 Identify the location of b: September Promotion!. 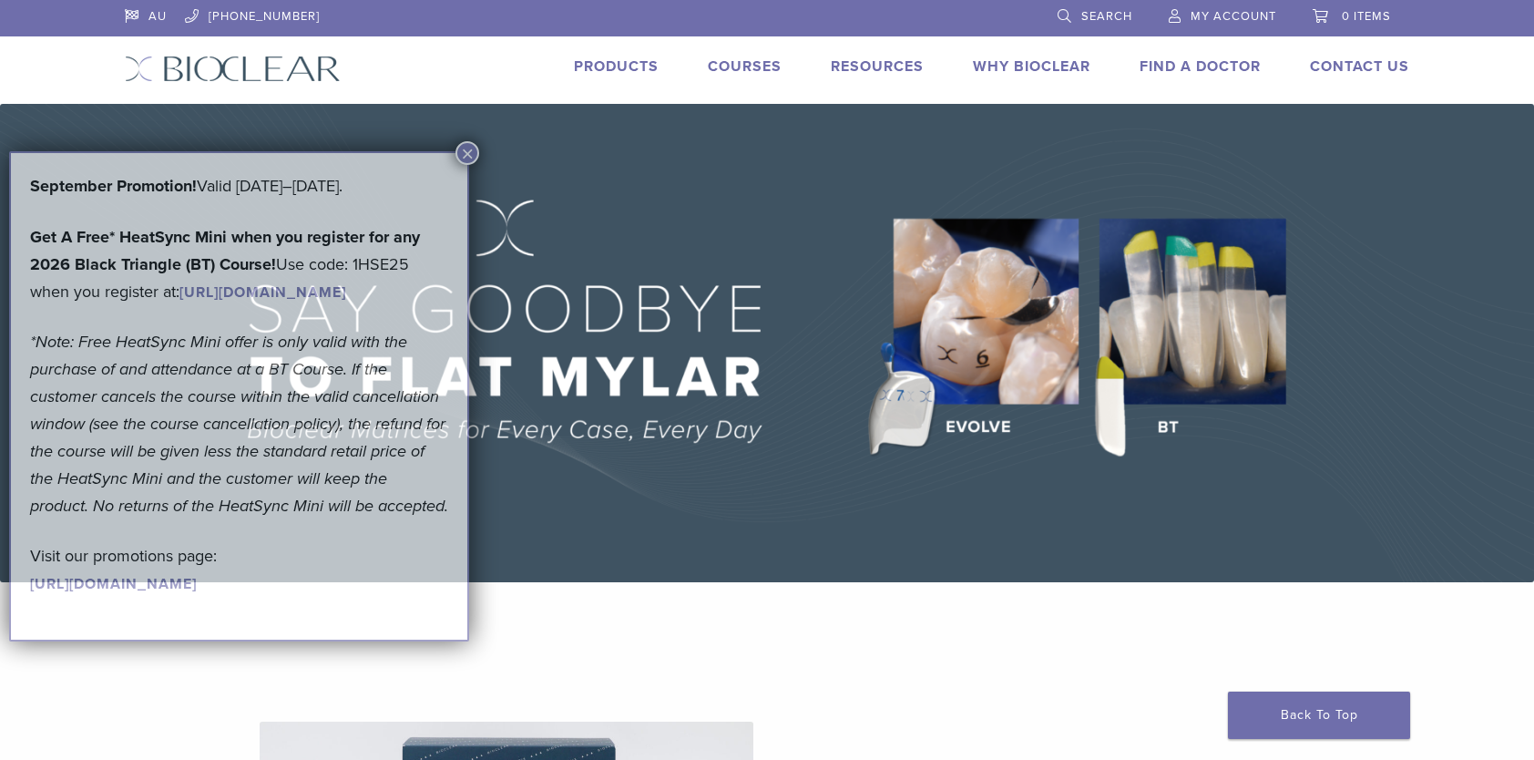
(113, 186).